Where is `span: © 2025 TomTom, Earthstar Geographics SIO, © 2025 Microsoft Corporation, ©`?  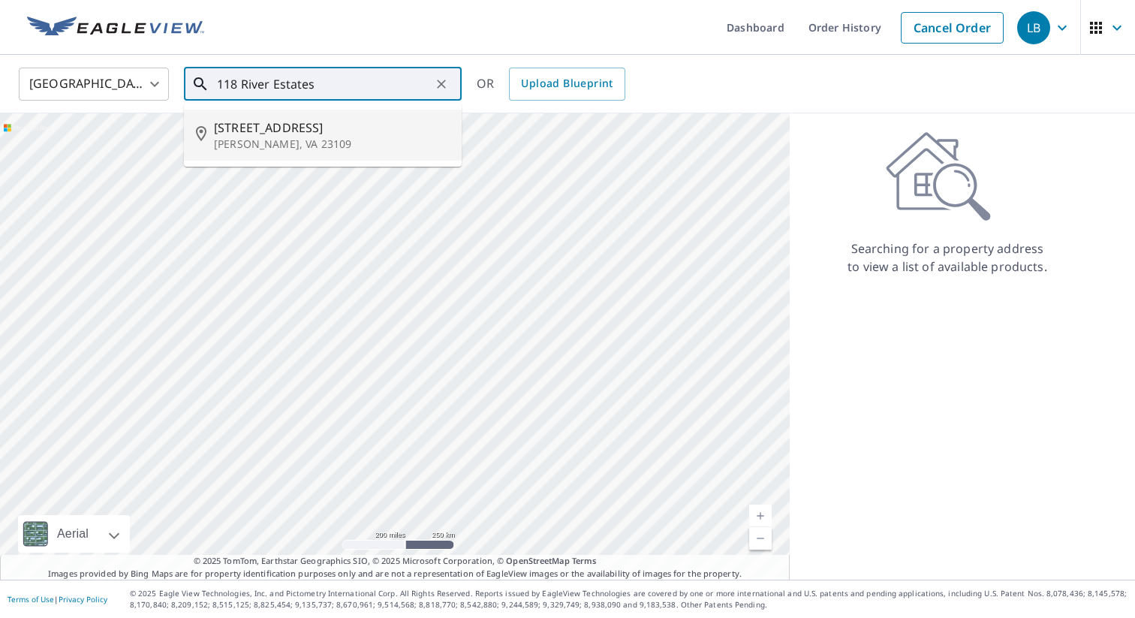 span: © 2025 TomTom, Earthstar Geographics SIO, © 2025 Microsoft Corporation, © is located at coordinates (395, 561).